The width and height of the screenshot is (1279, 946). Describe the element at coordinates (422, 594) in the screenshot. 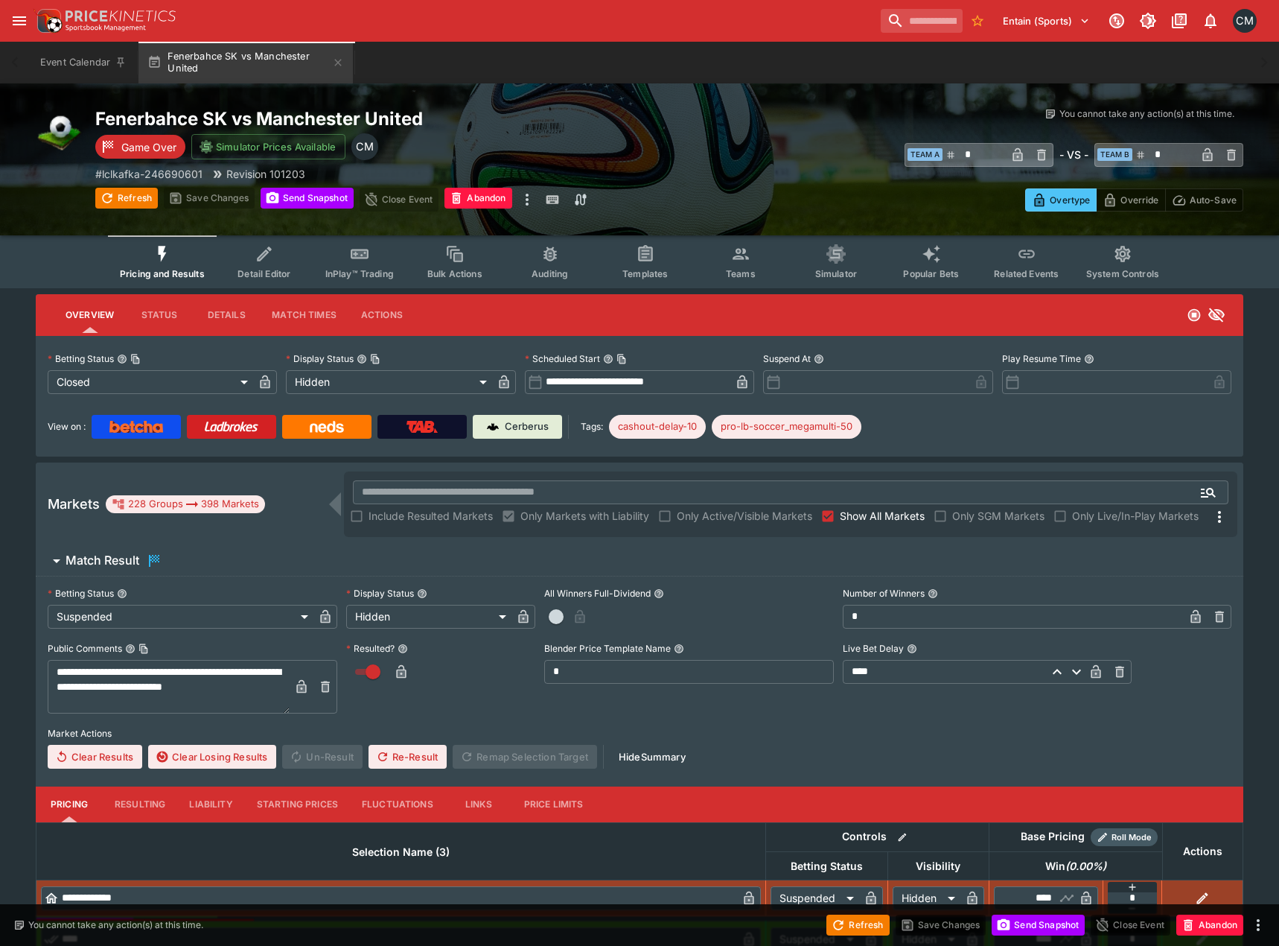

I see `button: Display Status` at that location.